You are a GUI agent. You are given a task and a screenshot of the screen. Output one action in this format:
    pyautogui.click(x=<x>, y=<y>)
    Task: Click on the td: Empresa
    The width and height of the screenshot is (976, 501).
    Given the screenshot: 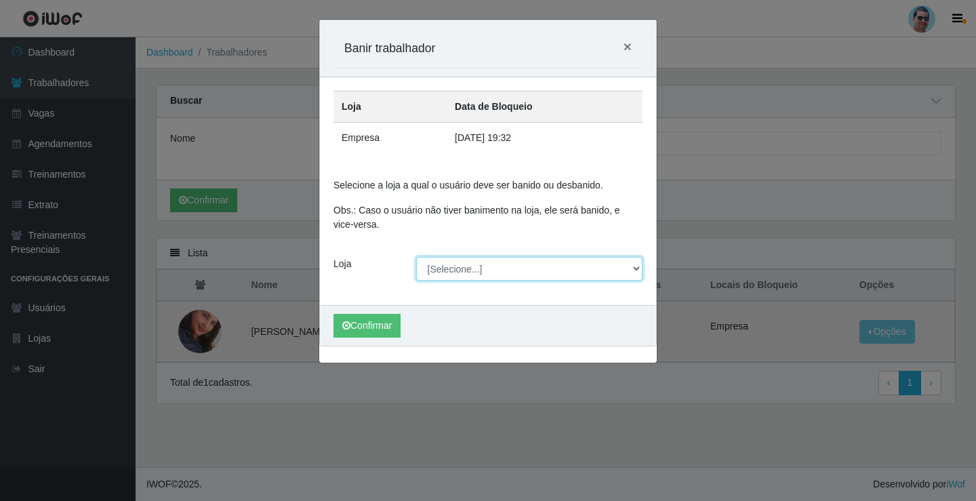 What is the action you would take?
    pyautogui.click(x=390, y=138)
    